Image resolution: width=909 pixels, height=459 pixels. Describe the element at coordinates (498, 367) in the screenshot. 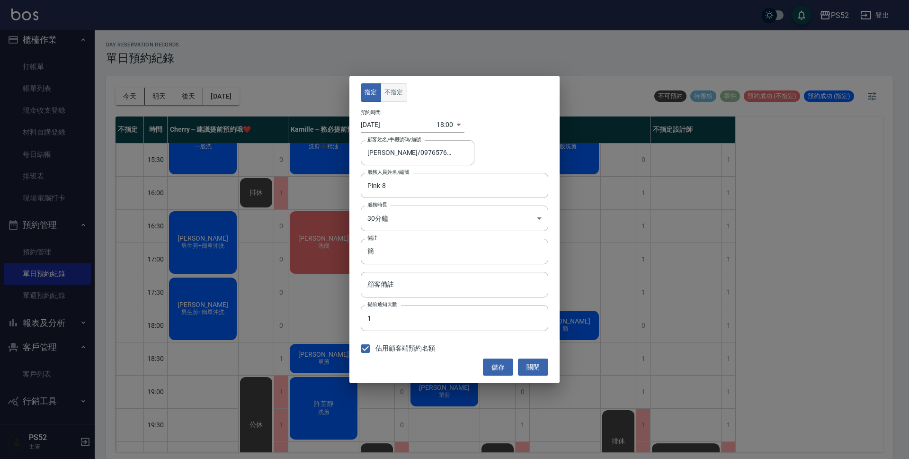

I see `button: 儲存` at that location.